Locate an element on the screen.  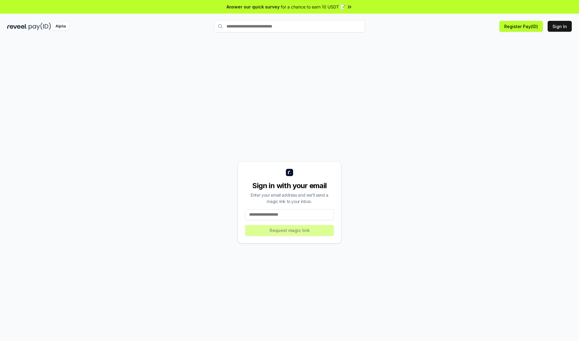
div: Alpha is located at coordinates (61, 26).